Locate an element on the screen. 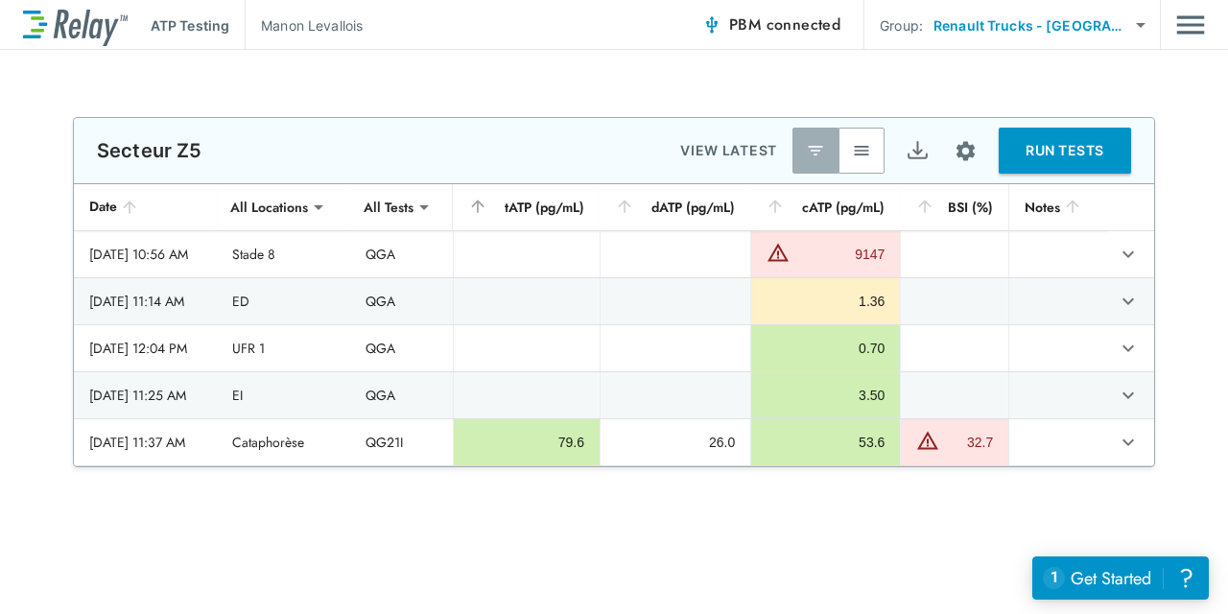 This screenshot has height=614, width=1228. button: Main menu is located at coordinates (1191, 25).